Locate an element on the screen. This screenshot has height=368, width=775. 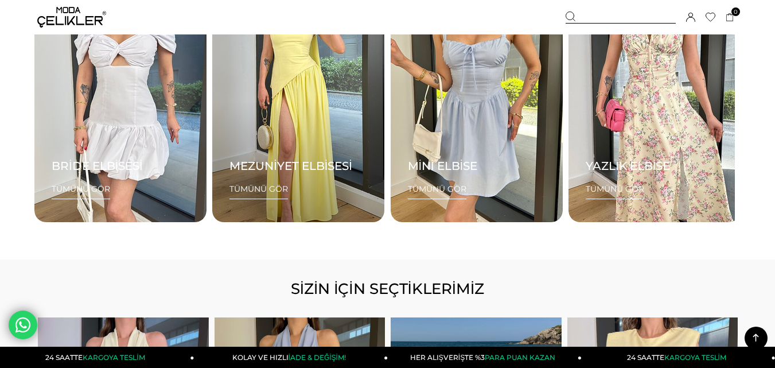
h3: MEZUNİYET ELBİSESİ is located at coordinates (291, 166).